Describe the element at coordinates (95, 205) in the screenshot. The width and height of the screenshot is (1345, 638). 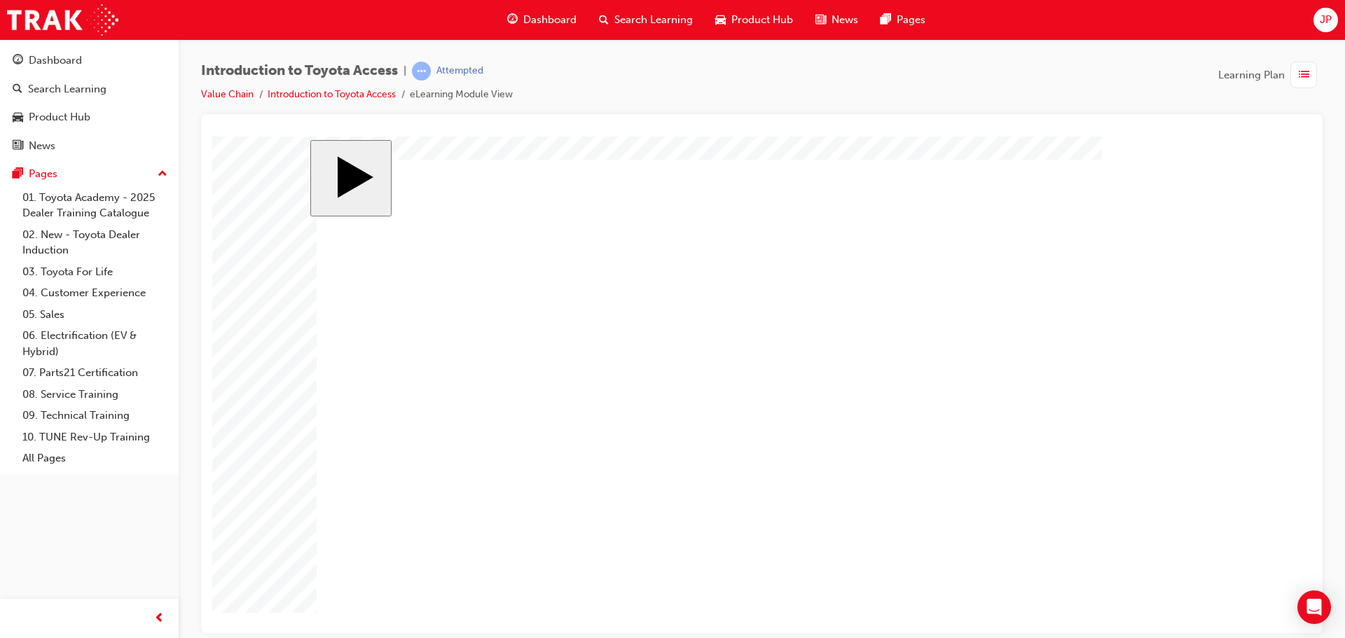
I see `a: 01. Toyota Academy - 2025 Dealer Training Catalogue` at that location.